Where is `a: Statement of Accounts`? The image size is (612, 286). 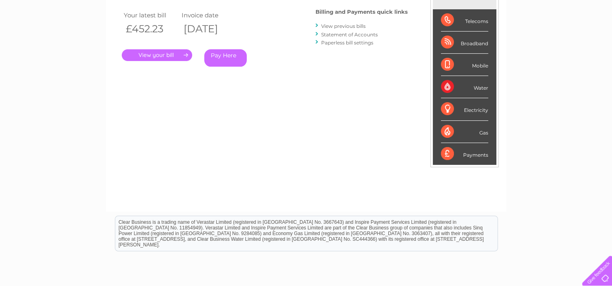 a: Statement of Accounts is located at coordinates (349, 34).